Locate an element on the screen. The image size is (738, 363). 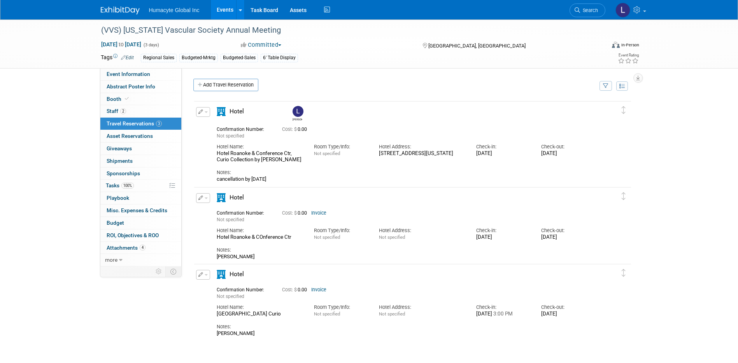
span: Tasks is located at coordinates (120, 185).